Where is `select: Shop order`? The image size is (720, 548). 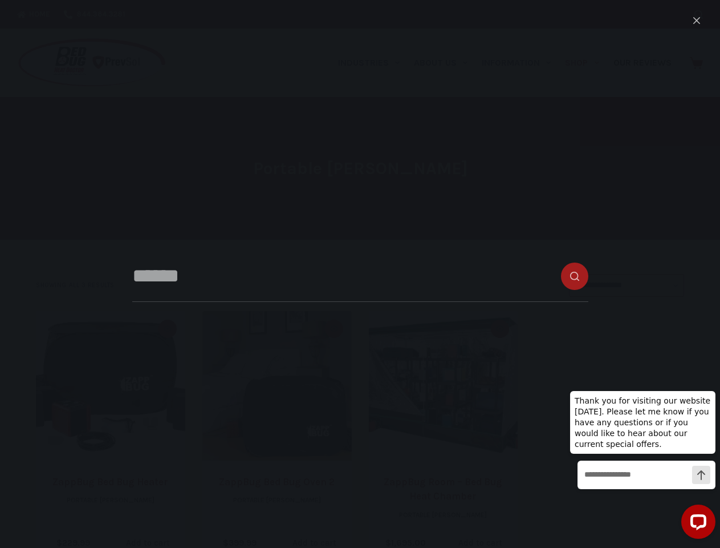 select: Shop order is located at coordinates (627, 285).